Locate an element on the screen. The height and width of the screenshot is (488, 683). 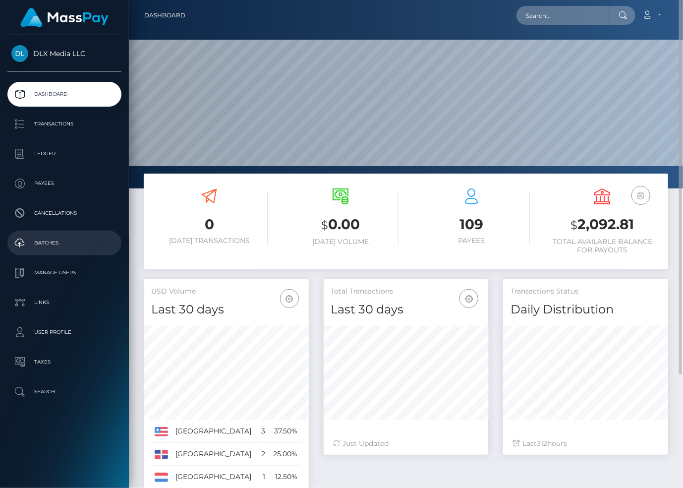
h4: Daily Distribution is located at coordinates (585, 309).